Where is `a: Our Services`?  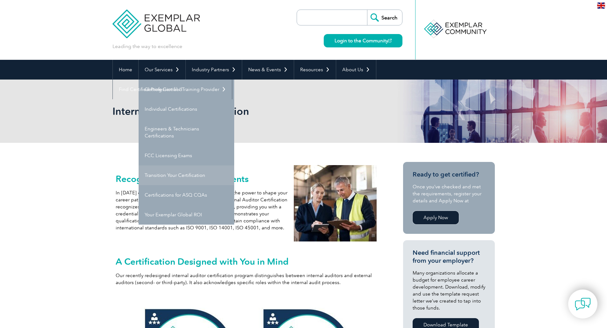 a: Our Services is located at coordinates (162, 70).